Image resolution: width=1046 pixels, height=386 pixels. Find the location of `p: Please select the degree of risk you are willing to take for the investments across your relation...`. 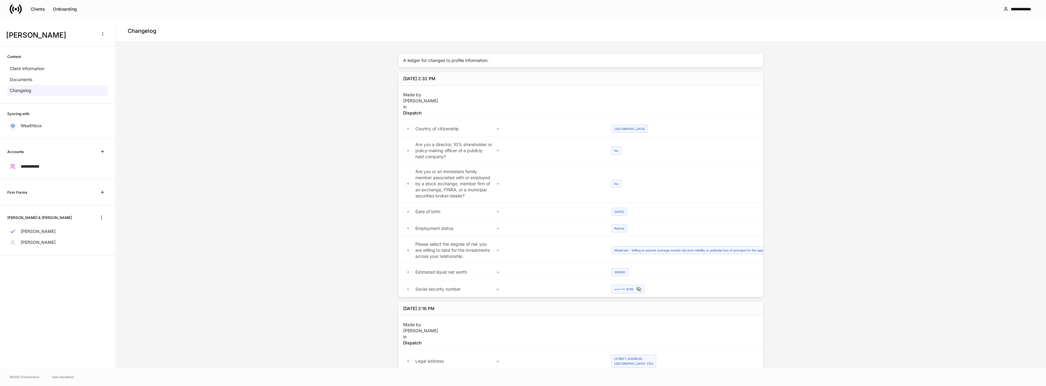

p: Please select the degree of risk you are willing to take for the investments across your relation... is located at coordinates (454, 251).